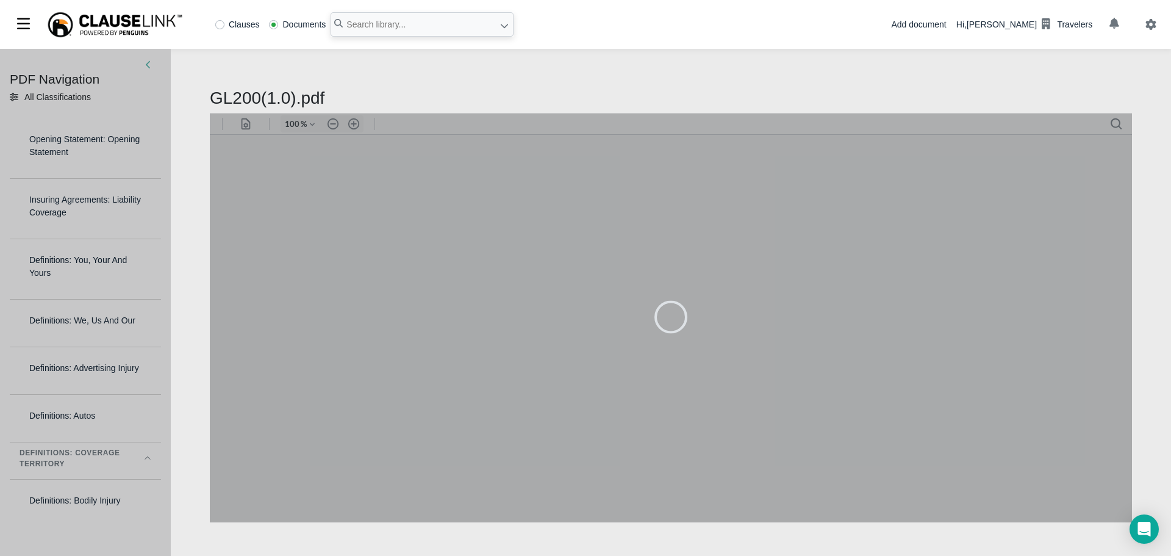  I want to click on label: Documents, so click(297, 24).